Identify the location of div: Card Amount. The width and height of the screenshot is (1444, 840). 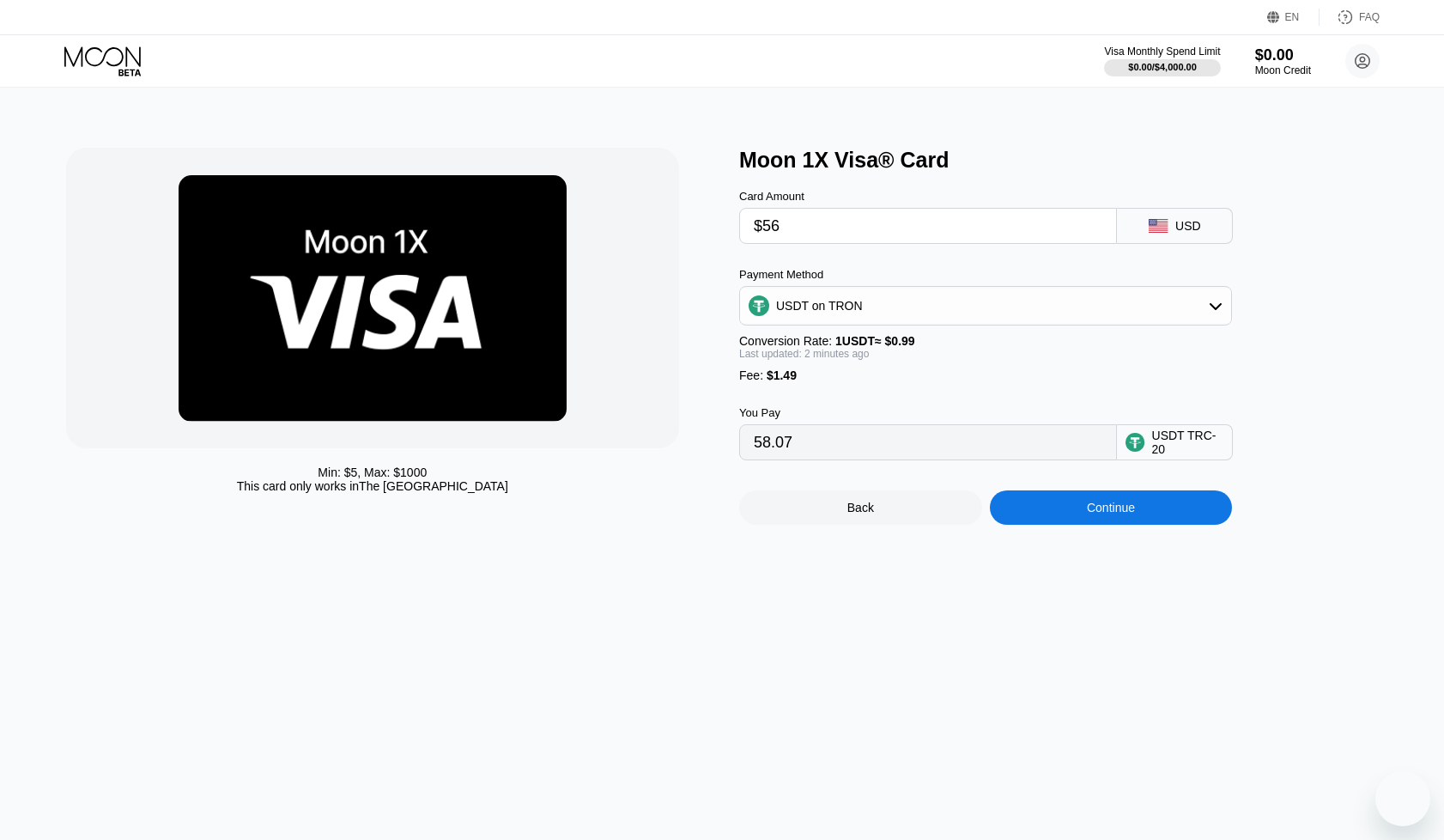
(928, 196).